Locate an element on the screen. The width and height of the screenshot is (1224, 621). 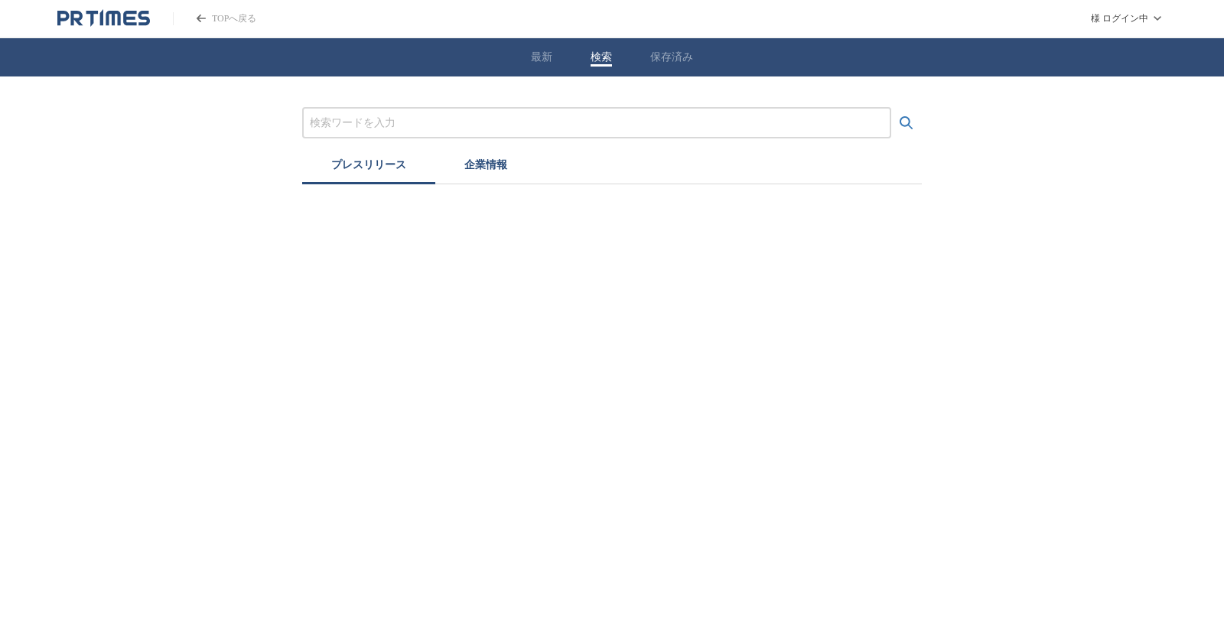
button: 企業情報 is located at coordinates (486, 168).